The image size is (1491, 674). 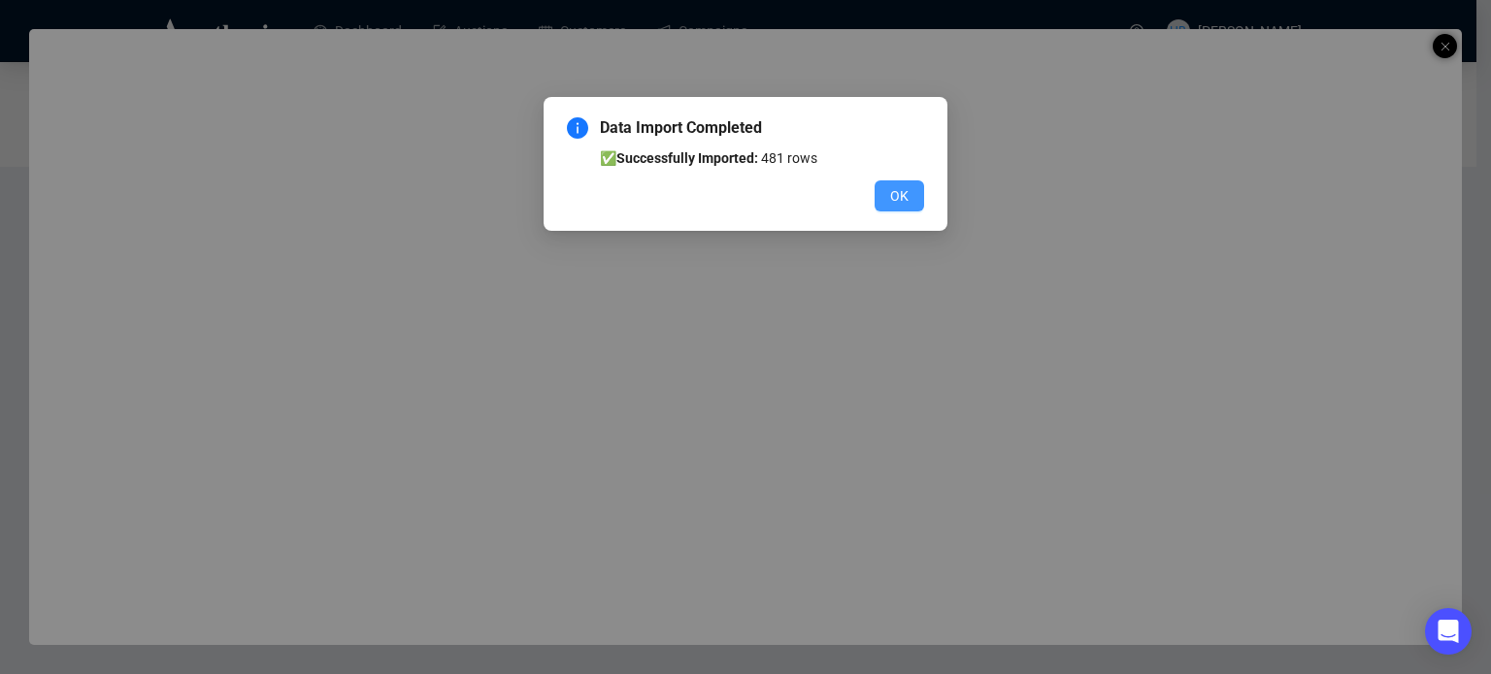 I want to click on div: Open Intercom Messenger, so click(x=1448, y=632).